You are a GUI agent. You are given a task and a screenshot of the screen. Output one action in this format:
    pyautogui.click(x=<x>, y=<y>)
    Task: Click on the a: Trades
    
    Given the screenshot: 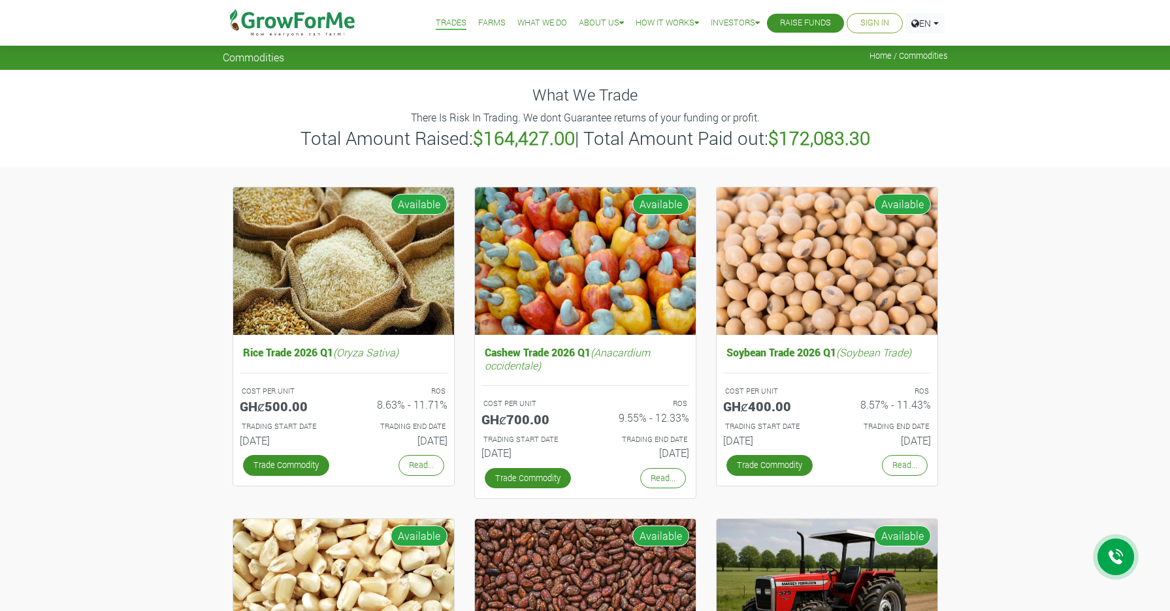 What is the action you would take?
    pyautogui.click(x=451, y=23)
    